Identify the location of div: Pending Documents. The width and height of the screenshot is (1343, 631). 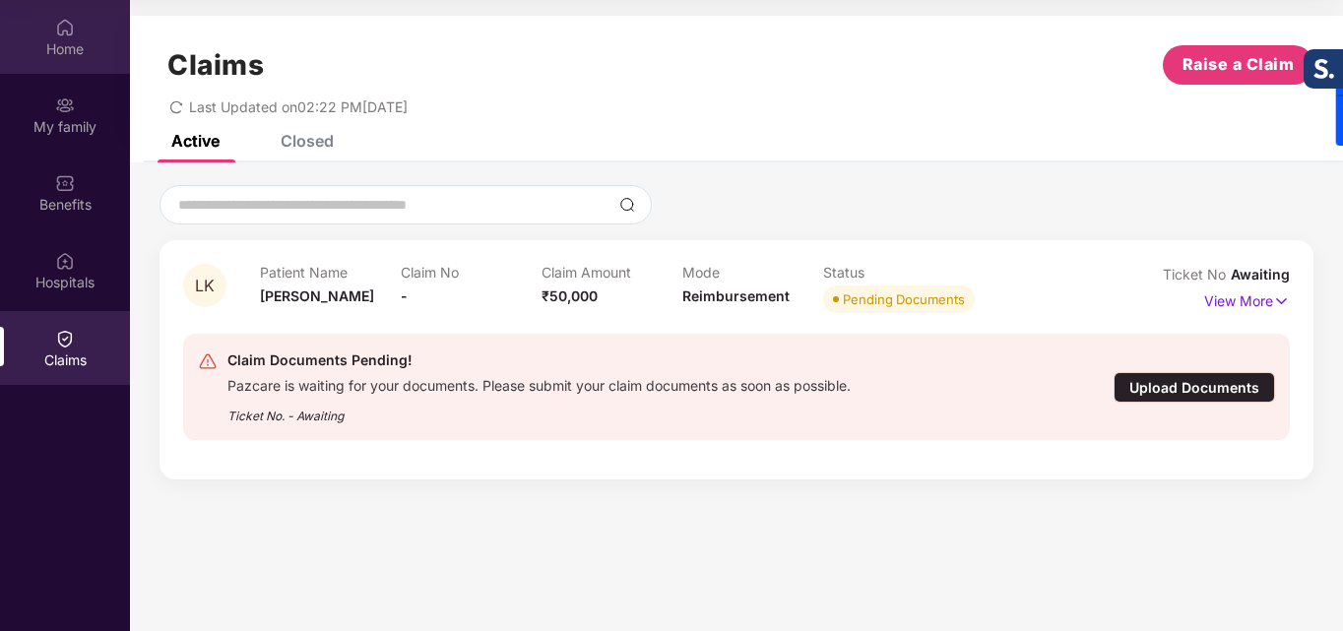
(904, 299).